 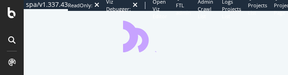 I want to click on div: animation, so click(x=156, y=36).